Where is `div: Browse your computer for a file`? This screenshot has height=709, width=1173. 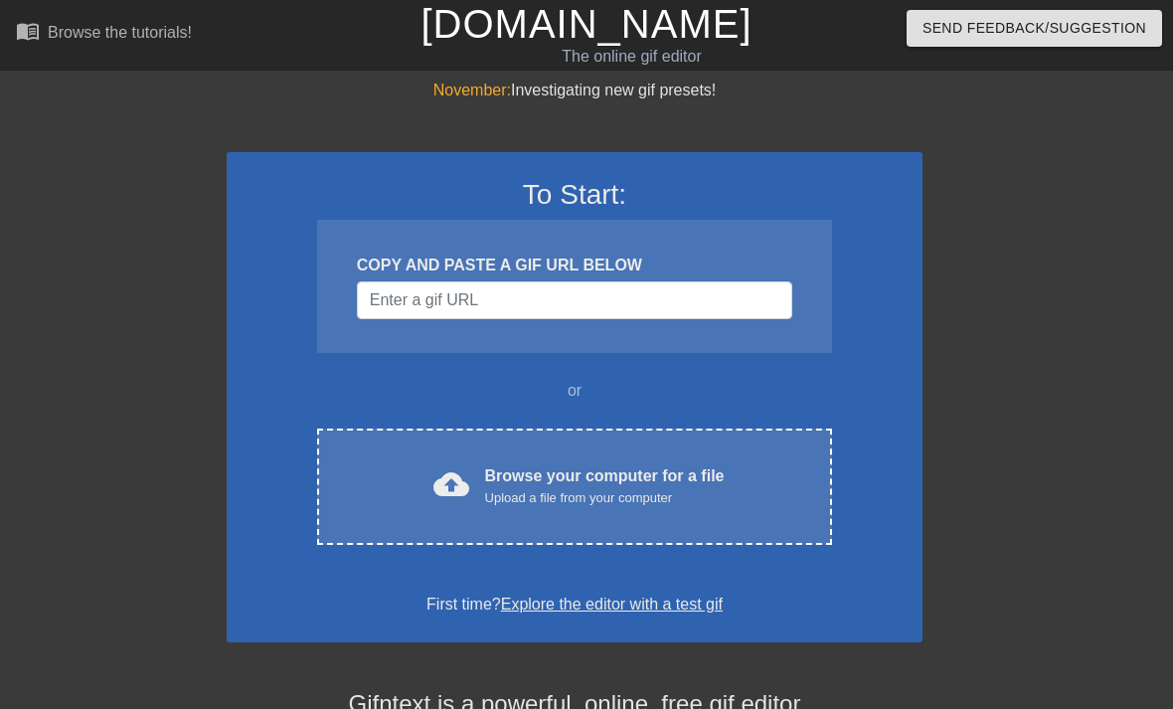 div: Browse your computer for a file is located at coordinates (604, 486).